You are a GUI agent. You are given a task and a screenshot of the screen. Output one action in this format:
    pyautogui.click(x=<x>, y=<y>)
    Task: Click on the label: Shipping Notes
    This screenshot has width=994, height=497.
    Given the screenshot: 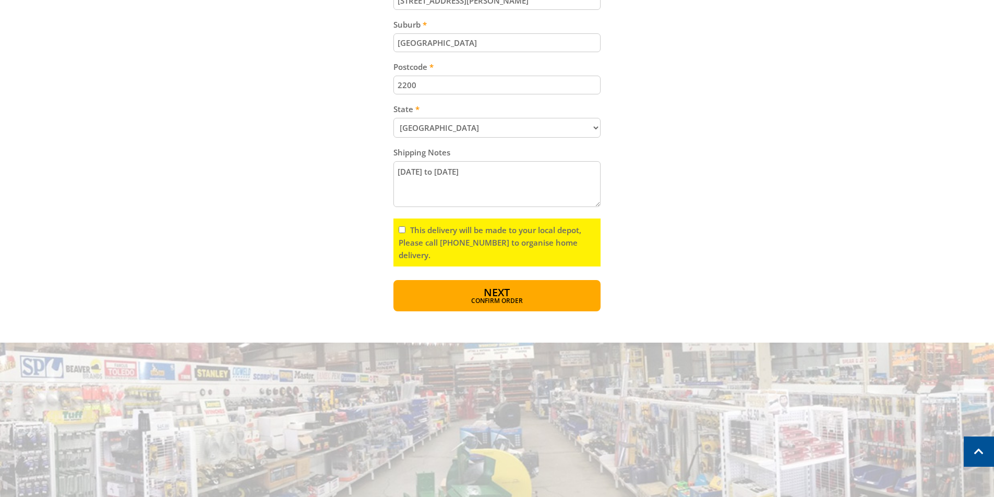 What is the action you would take?
    pyautogui.click(x=497, y=152)
    